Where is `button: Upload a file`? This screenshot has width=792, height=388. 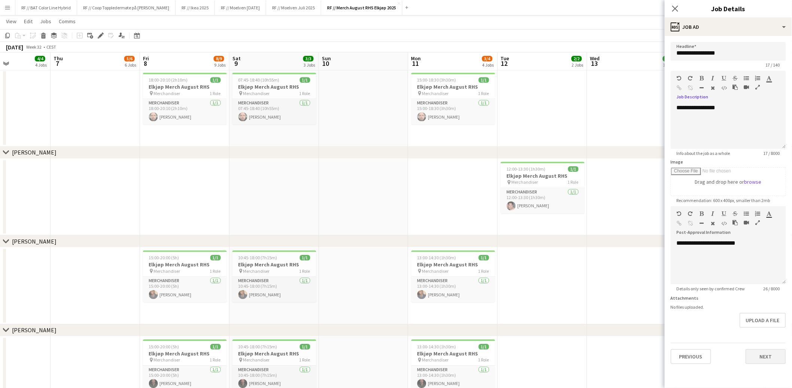
button: Upload a file is located at coordinates (763, 320).